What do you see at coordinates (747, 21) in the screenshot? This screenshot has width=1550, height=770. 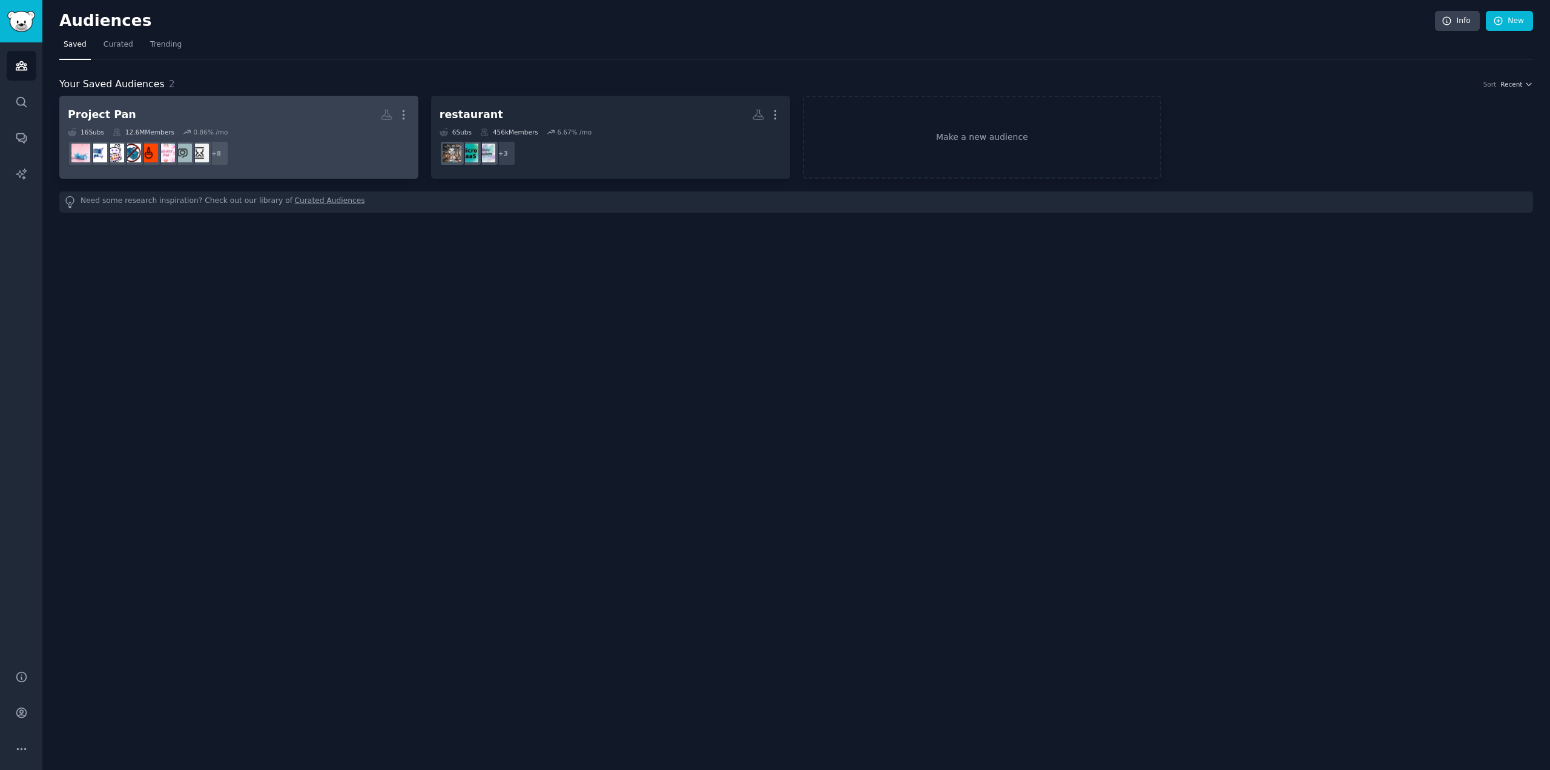 I see `h2: Audiences` at bounding box center [747, 21].